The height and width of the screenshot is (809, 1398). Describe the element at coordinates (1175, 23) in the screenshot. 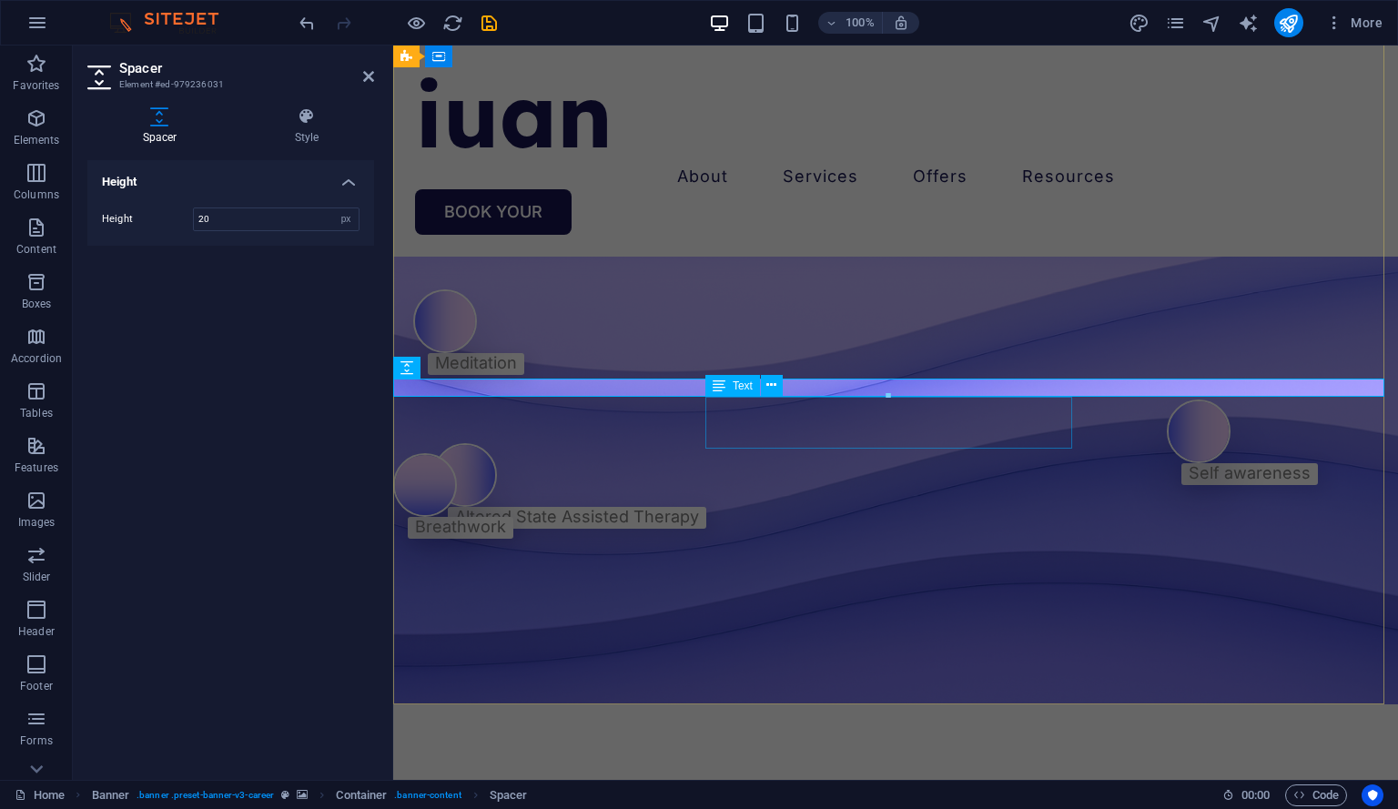

I see `i: Pages (Ctrl+Alt+S)` at that location.